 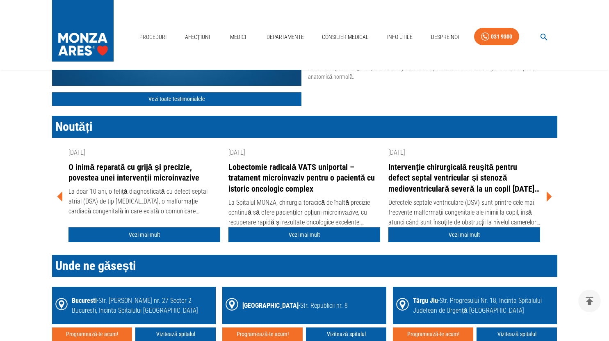 What do you see at coordinates (589, 301) in the screenshot?
I see `button: delete` at bounding box center [589, 301].